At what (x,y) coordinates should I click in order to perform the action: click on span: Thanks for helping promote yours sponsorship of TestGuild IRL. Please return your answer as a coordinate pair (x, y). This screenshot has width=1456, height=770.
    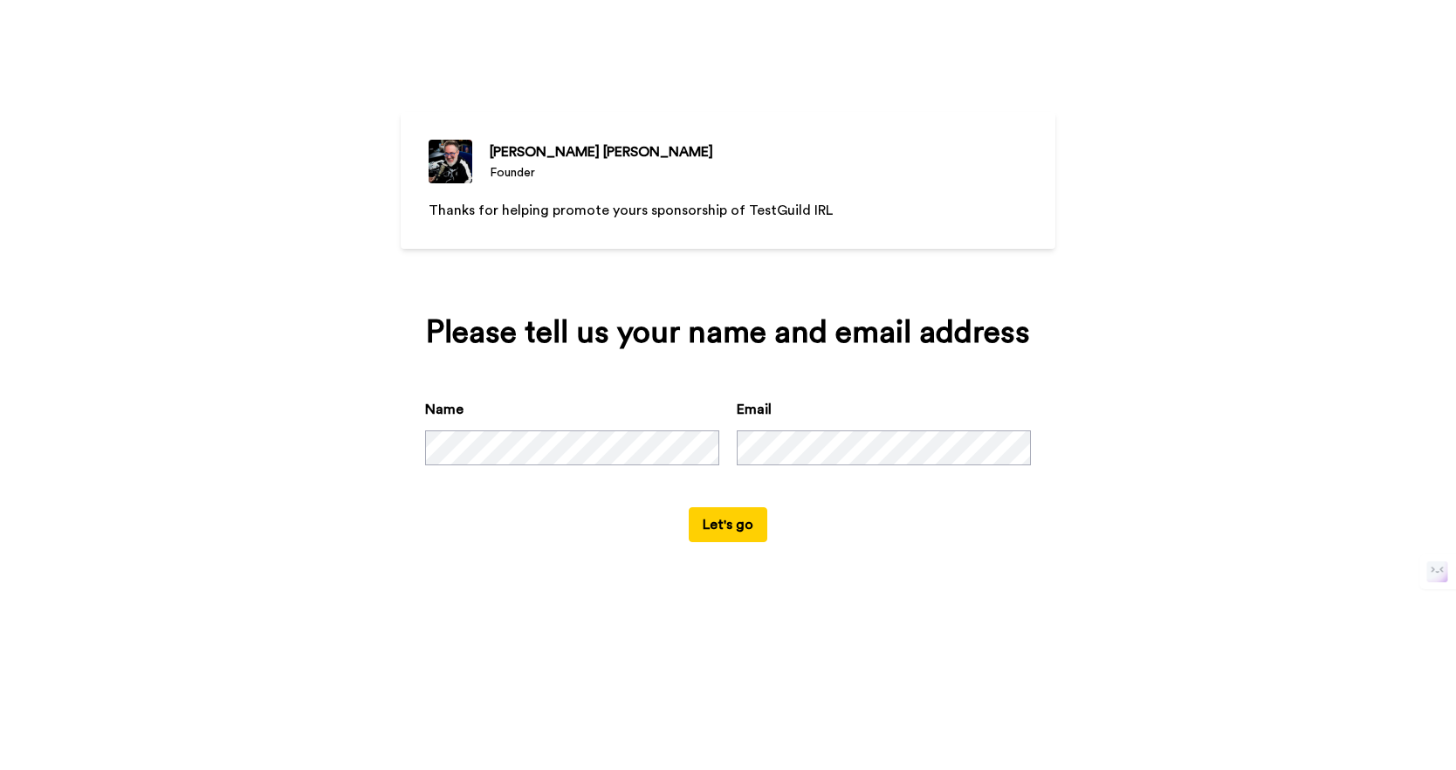
    Looking at the image, I should click on (630, 210).